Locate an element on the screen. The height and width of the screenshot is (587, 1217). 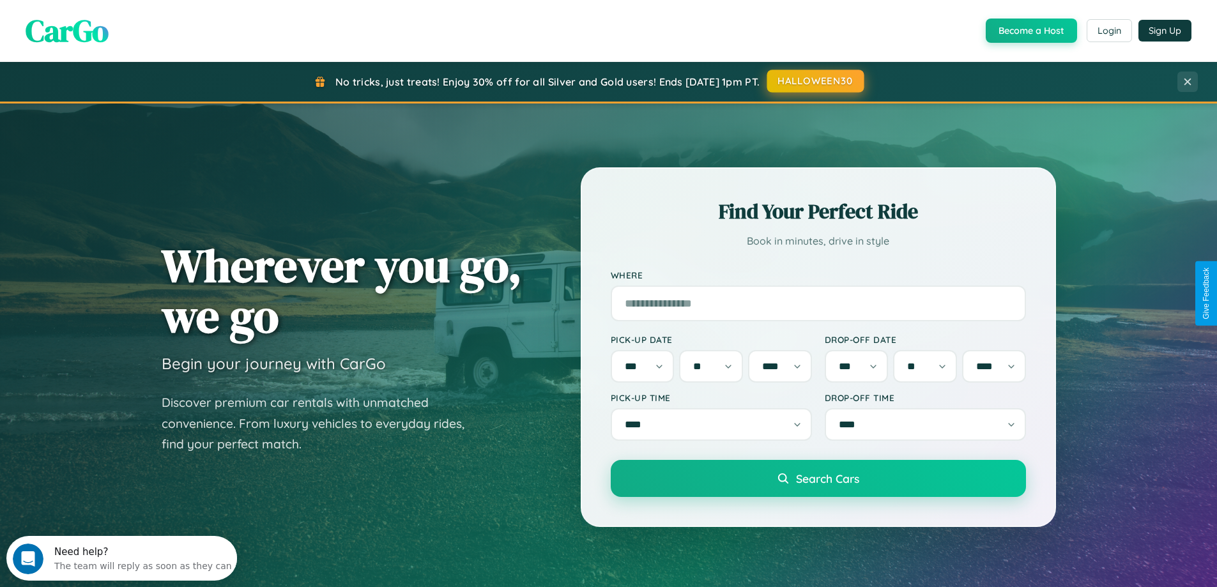
span: Search Cars is located at coordinates (827, 479).